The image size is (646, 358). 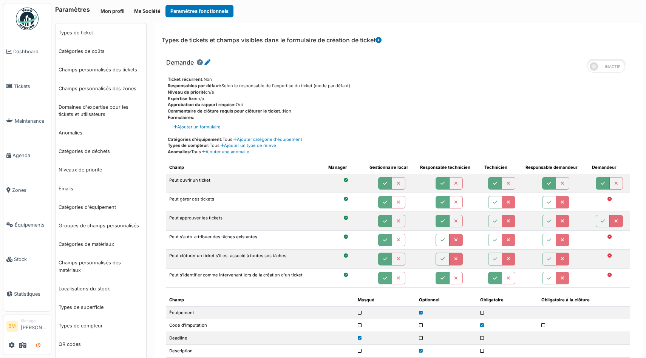 I want to click on a: Domaines d'expertise pour les tickets et utilisateurs, so click(x=101, y=111).